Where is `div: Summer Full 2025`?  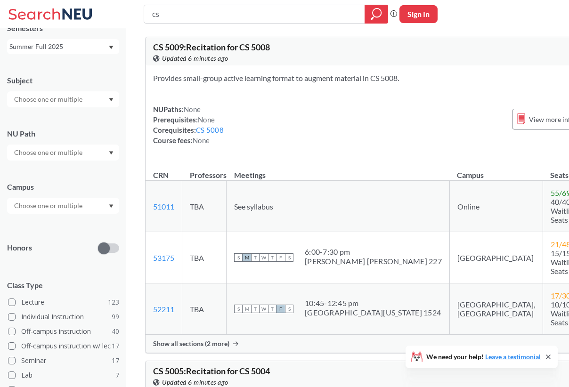 div: Summer Full 2025 is located at coordinates (58, 47).